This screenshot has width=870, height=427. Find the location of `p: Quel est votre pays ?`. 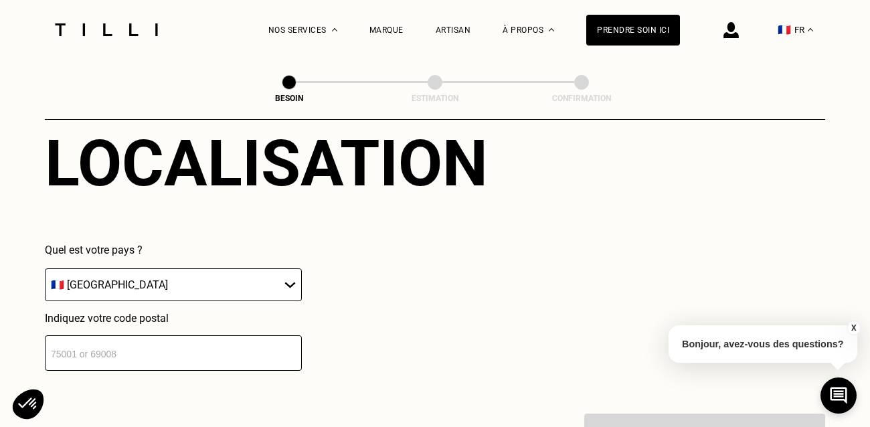

p: Quel est votre pays ? is located at coordinates (173, 249).